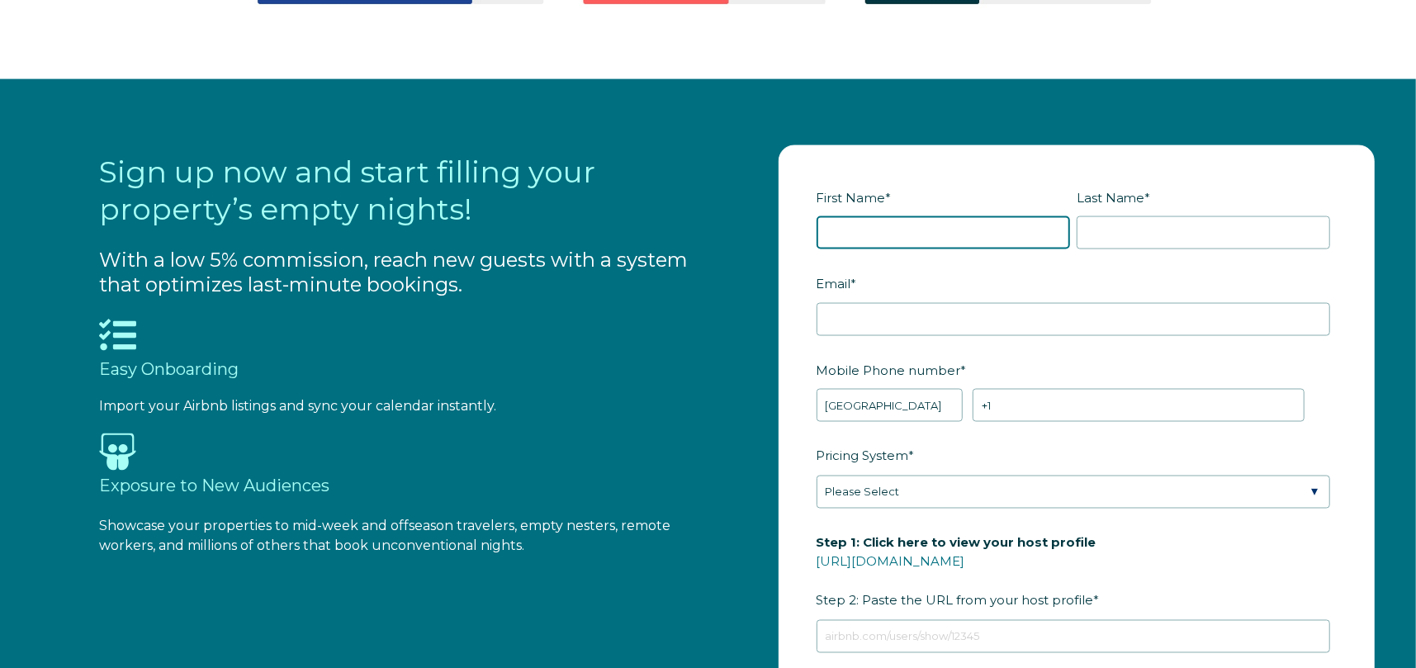 The image size is (1416, 668). Describe the element at coordinates (297, 405) in the screenshot. I see `span: Import your Airbnb listings and sync your calendar instantly.` at that location.